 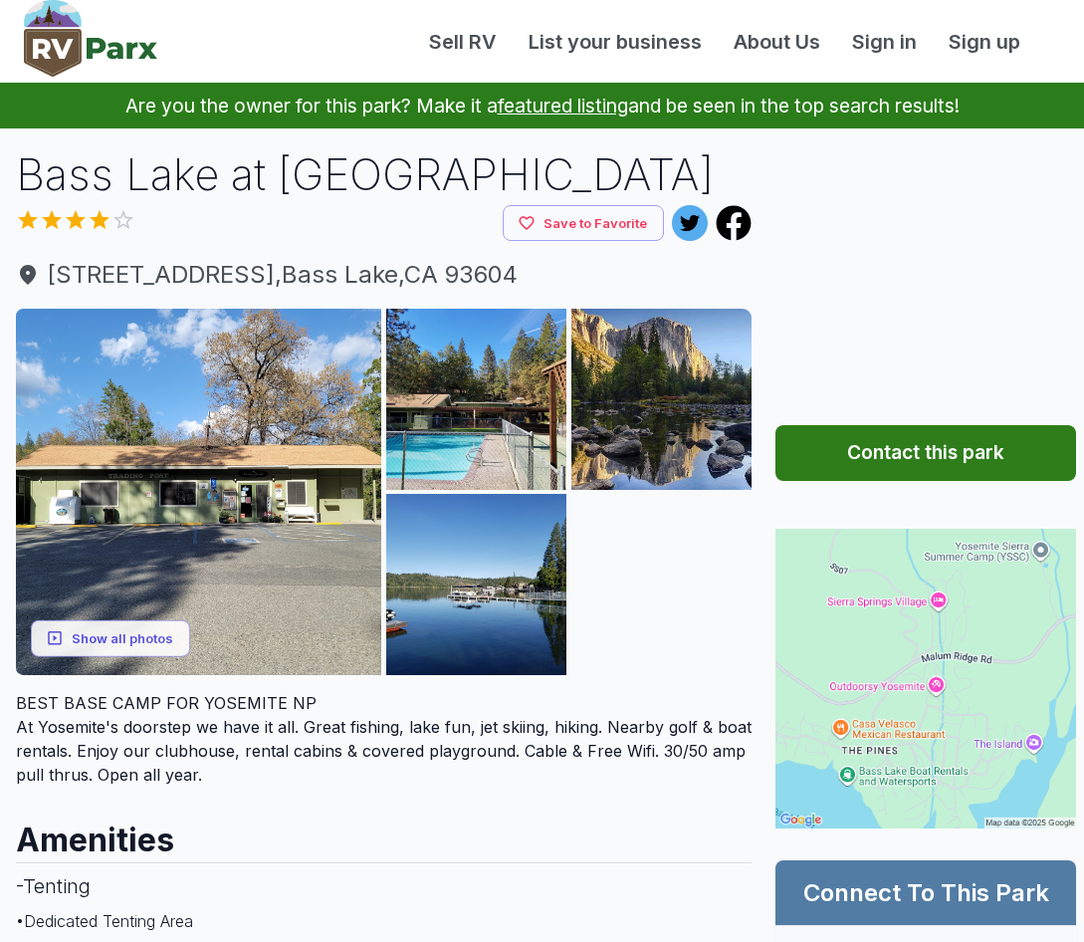 What do you see at coordinates (383, 885) in the screenshot?
I see `h3: - Tenting` at bounding box center [383, 885].